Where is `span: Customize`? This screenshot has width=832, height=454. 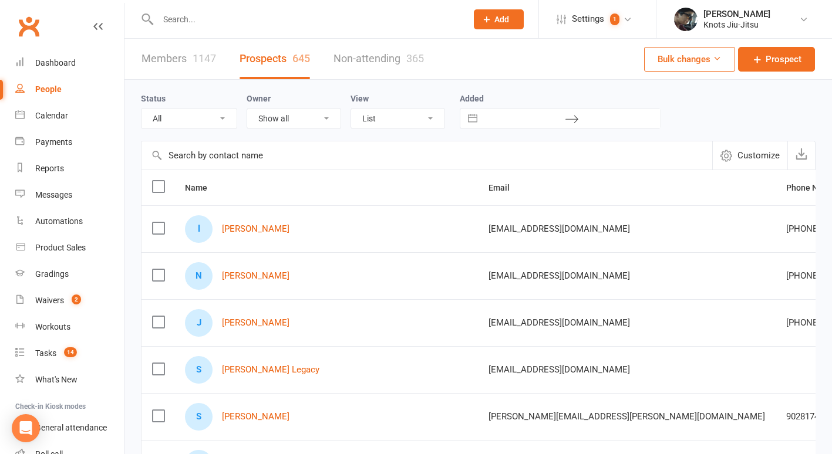 span: Customize is located at coordinates (758, 156).